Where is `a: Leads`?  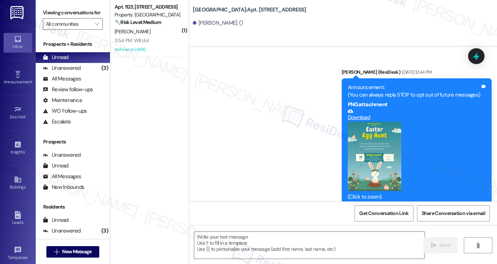 a: Leads is located at coordinates (18, 218).